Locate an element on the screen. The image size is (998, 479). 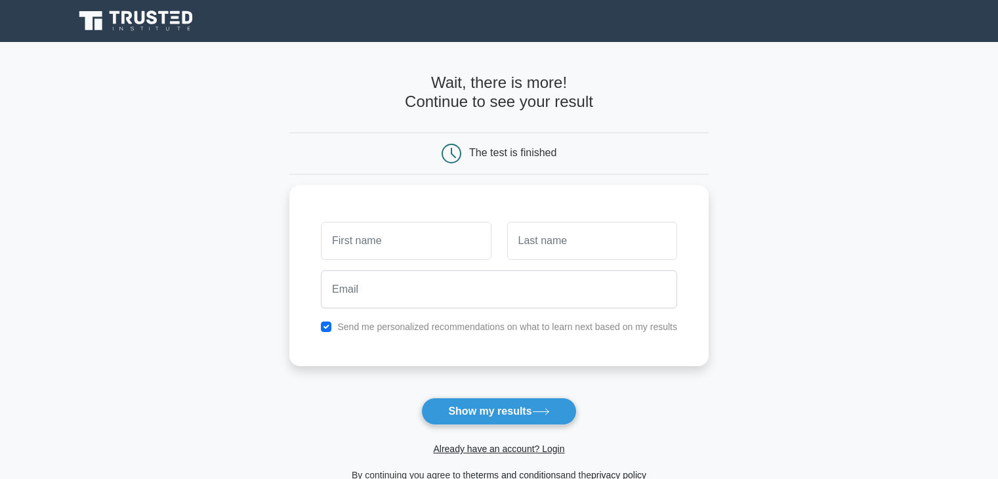
label: Send me personalized recommendations on what to learn next based on my results is located at coordinates (507, 327).